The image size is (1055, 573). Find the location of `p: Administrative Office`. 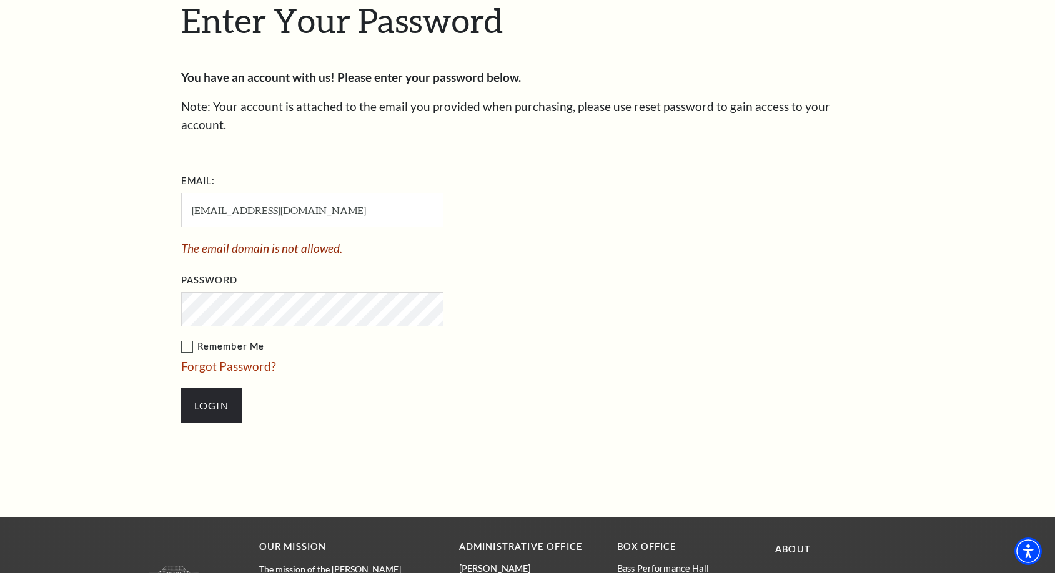

p: Administrative Office is located at coordinates (528, 547).